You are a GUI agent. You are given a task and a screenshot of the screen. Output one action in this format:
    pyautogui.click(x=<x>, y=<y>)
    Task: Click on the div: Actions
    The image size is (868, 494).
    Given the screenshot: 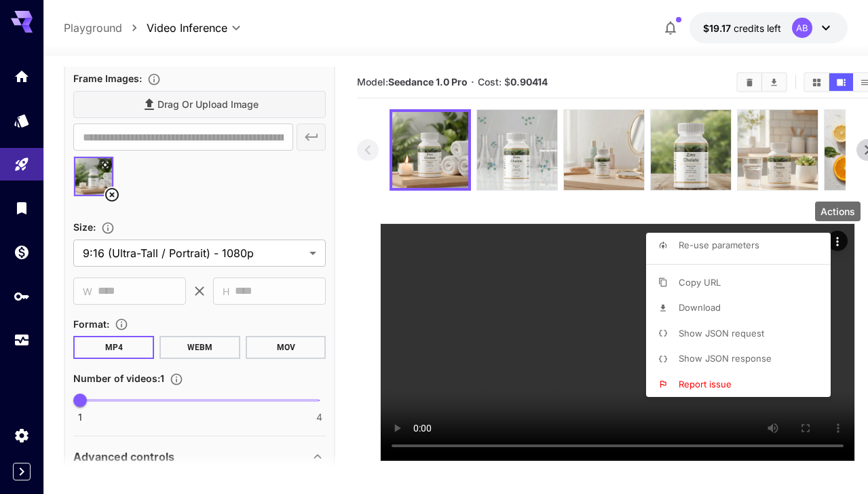 What is the action you would take?
    pyautogui.click(x=838, y=211)
    